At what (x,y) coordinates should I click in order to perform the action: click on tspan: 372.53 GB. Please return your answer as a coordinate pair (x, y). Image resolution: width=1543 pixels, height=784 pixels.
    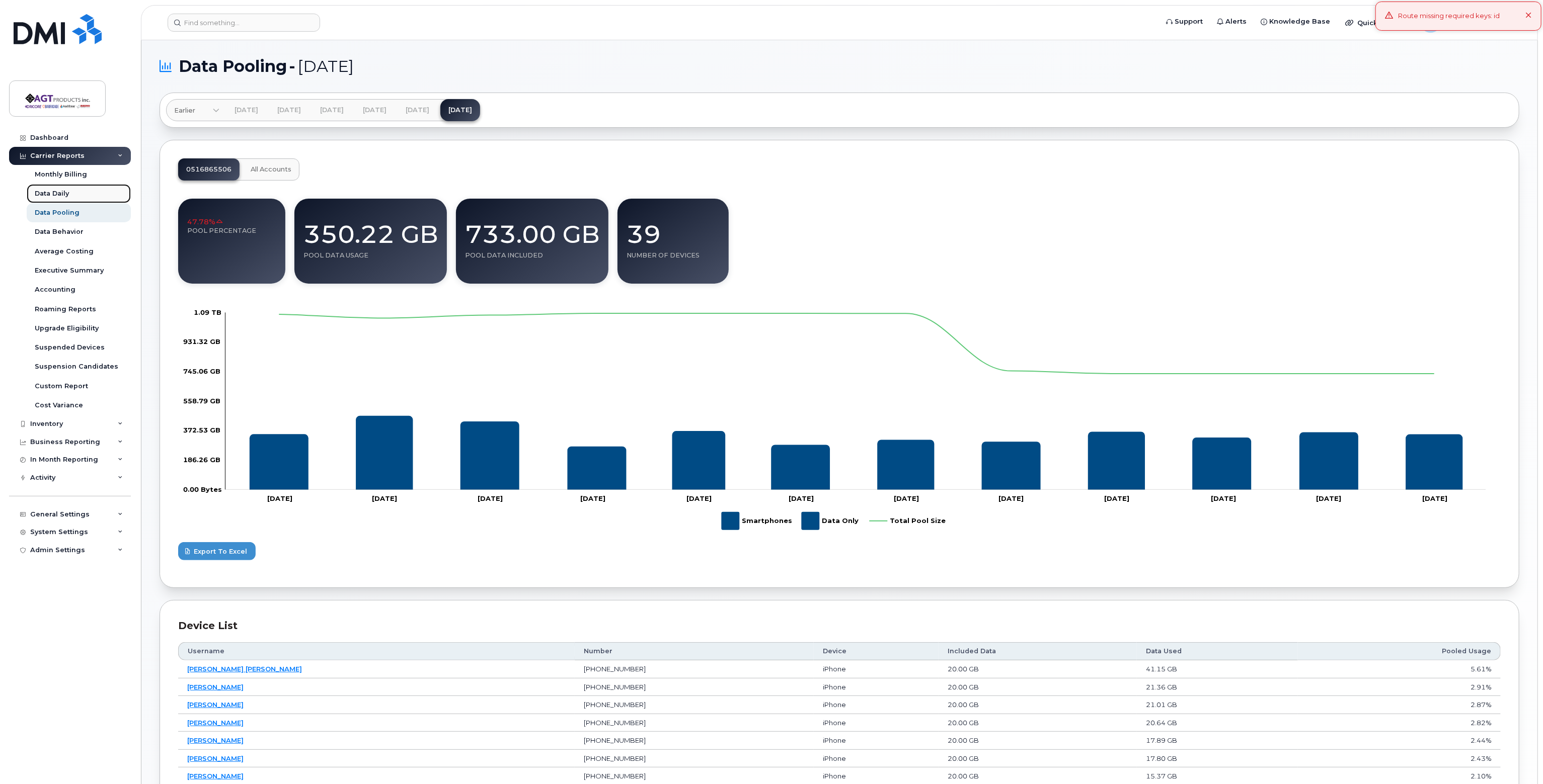
    Looking at the image, I should click on (202, 430).